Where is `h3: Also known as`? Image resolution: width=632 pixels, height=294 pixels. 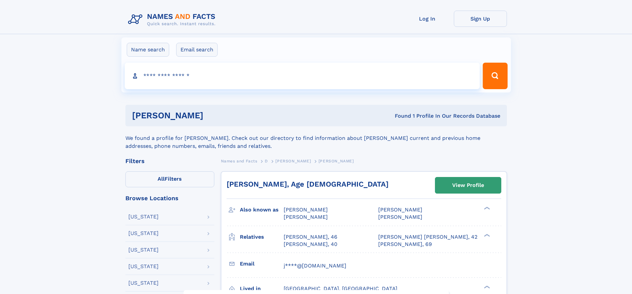 h3: Also known as is located at coordinates (262, 210).